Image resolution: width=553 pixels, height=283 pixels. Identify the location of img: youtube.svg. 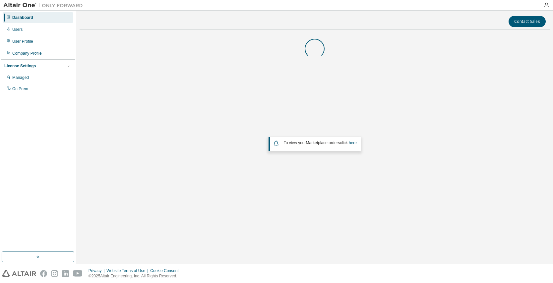
(78, 273).